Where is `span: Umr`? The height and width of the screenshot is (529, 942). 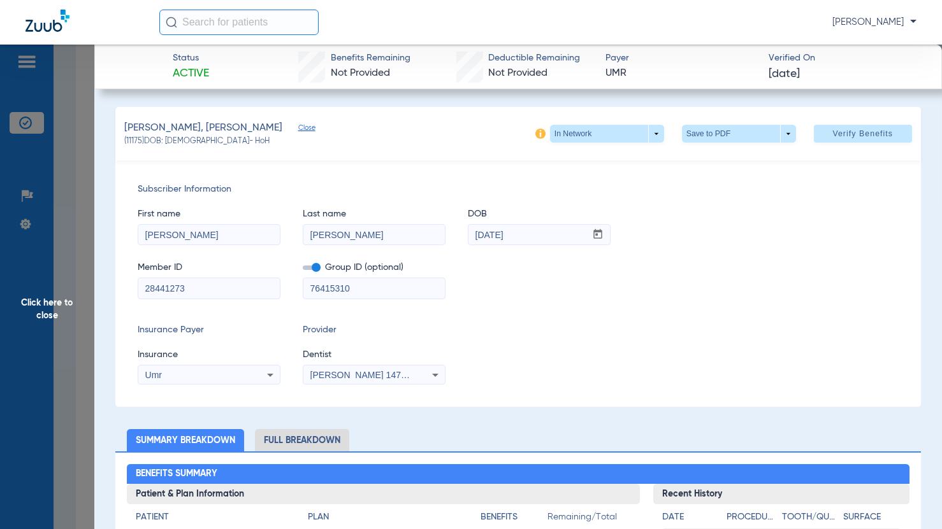 span: Umr is located at coordinates (154, 375).